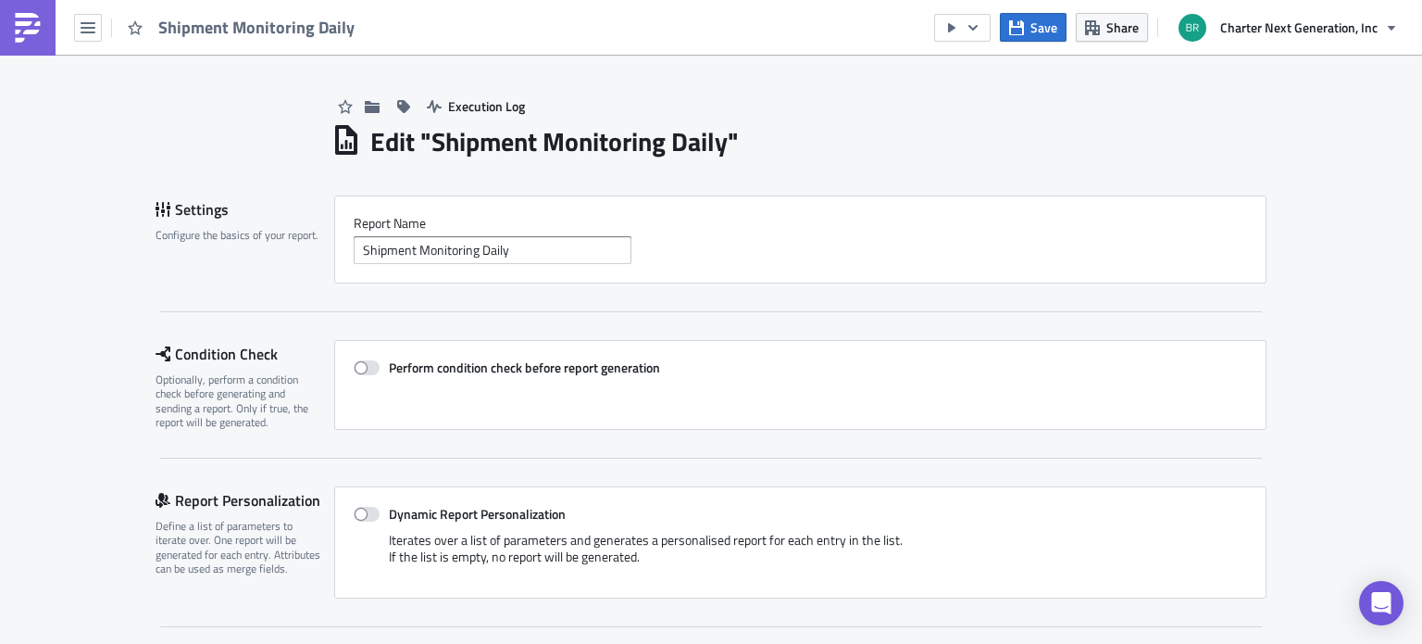 The image size is (1422, 644). What do you see at coordinates (1288, 28) in the screenshot?
I see `button: Charter Next Generation, Inc` at bounding box center [1288, 28].